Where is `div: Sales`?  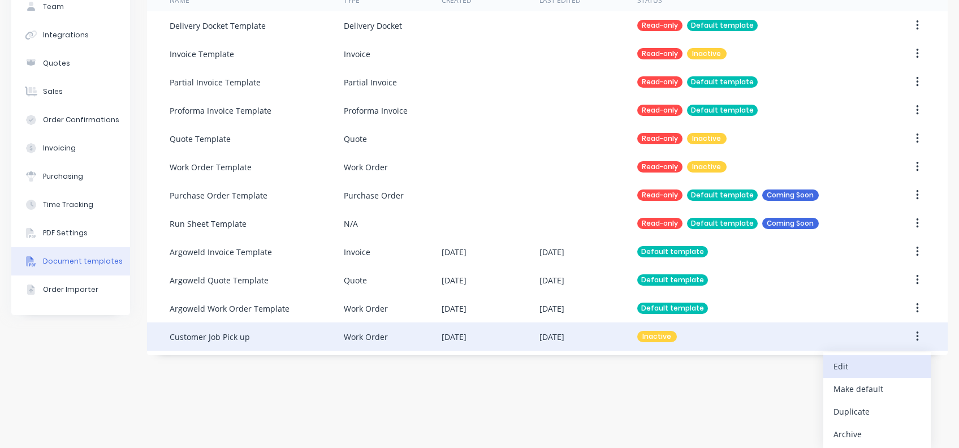
div: Sales is located at coordinates (53, 92).